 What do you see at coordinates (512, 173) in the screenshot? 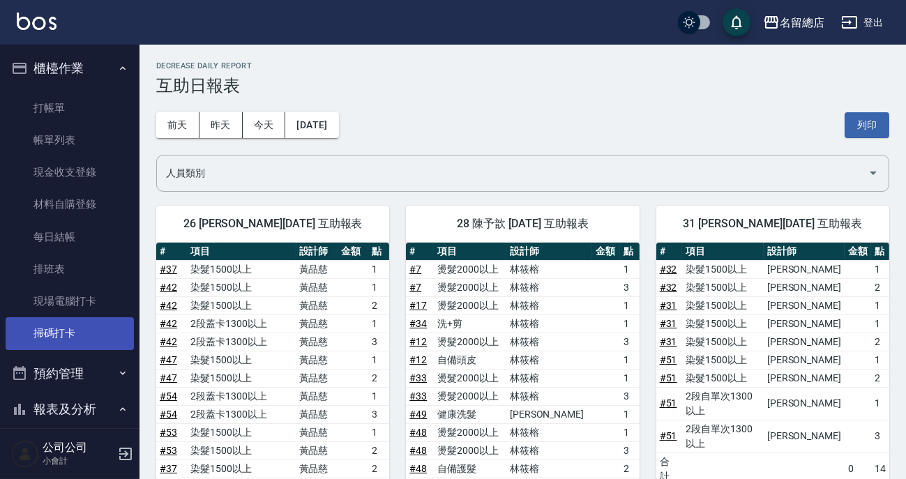
I see `input: 人員名稱` at bounding box center [512, 173].